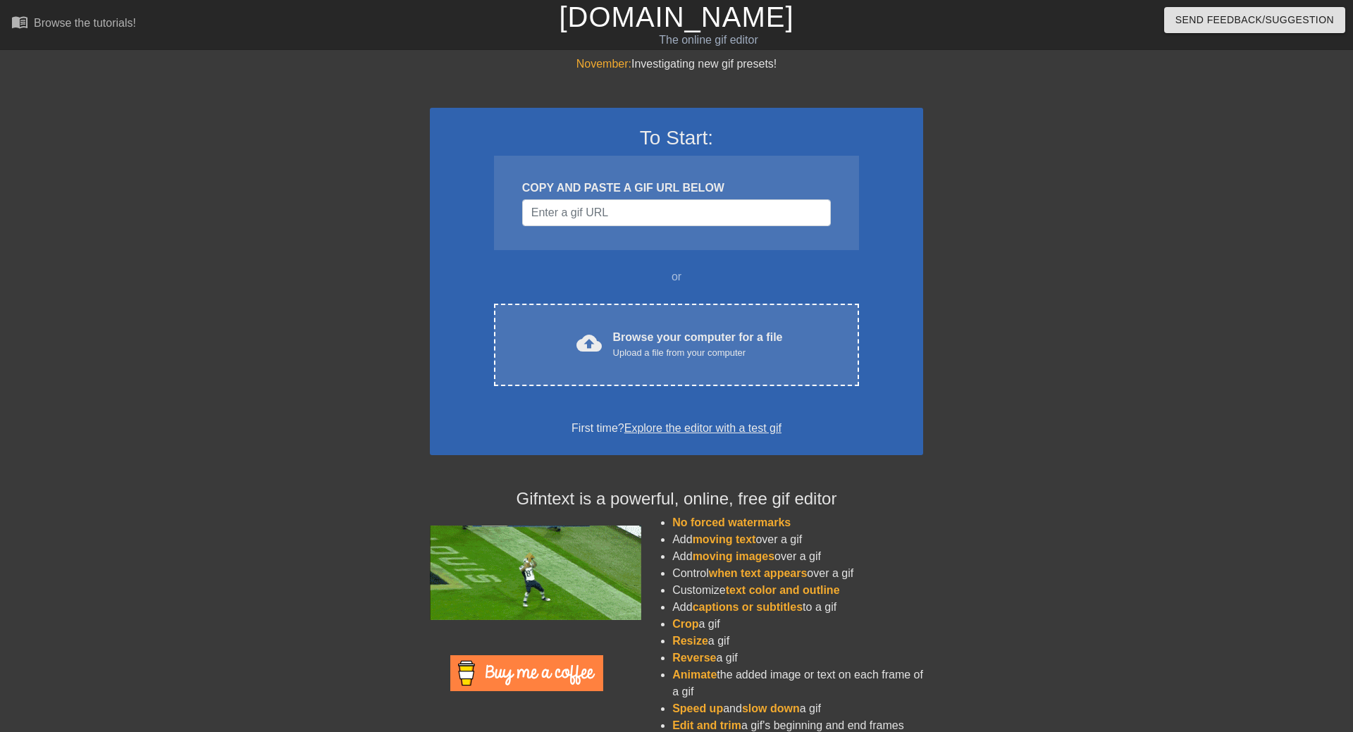  I want to click on h4: Gifntext is a powerful, online, free gif editor, so click(677, 499).